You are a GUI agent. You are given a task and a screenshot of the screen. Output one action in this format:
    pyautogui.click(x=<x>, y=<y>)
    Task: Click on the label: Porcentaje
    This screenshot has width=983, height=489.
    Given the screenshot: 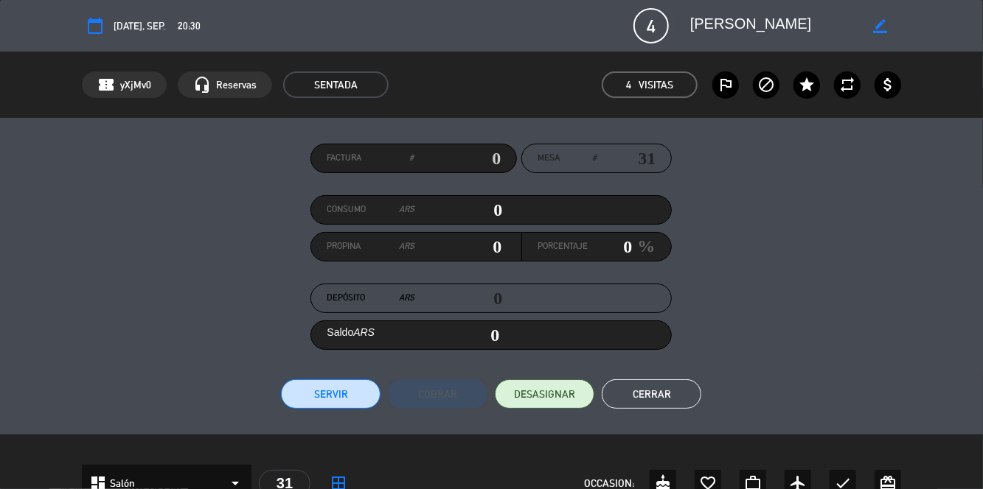 What is the action you would take?
    pyautogui.click(x=562, y=247)
    